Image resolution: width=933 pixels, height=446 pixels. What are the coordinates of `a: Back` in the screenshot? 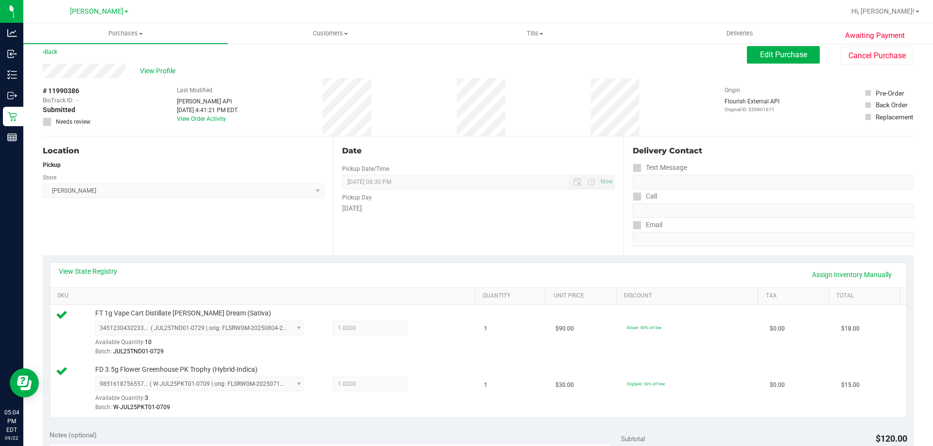 It's located at (50, 52).